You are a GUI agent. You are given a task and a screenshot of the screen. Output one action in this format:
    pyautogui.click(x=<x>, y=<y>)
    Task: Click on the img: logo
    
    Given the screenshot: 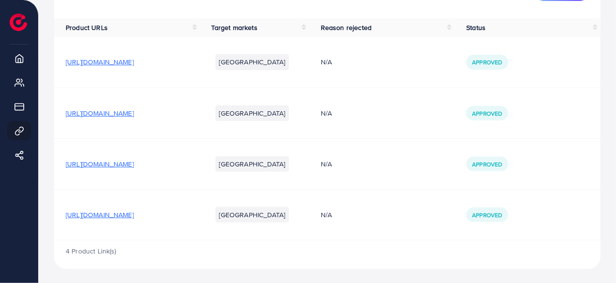 What is the action you would take?
    pyautogui.click(x=18, y=22)
    